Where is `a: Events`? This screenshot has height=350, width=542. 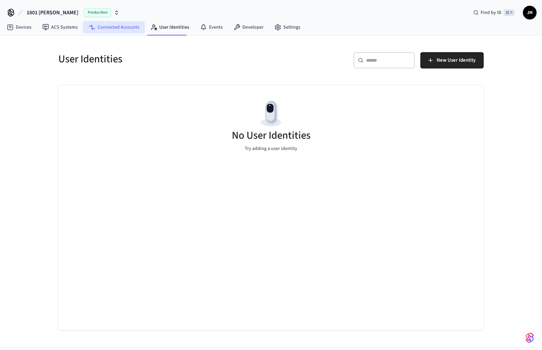
a: Events is located at coordinates (211, 27).